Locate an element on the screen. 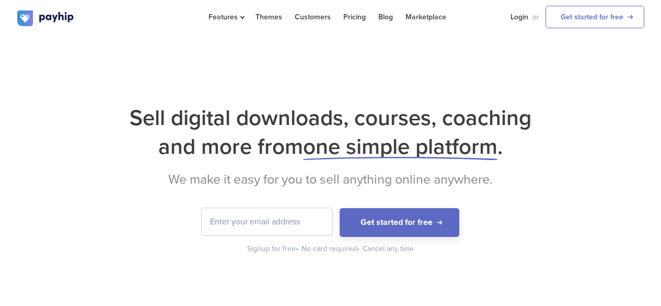  input: Enter your email address is located at coordinates (267, 222).